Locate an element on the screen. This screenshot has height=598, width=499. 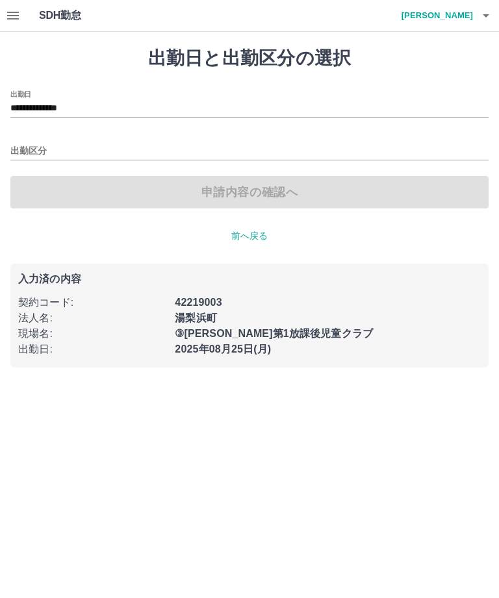
p: 契約コード : is located at coordinates (92, 303).